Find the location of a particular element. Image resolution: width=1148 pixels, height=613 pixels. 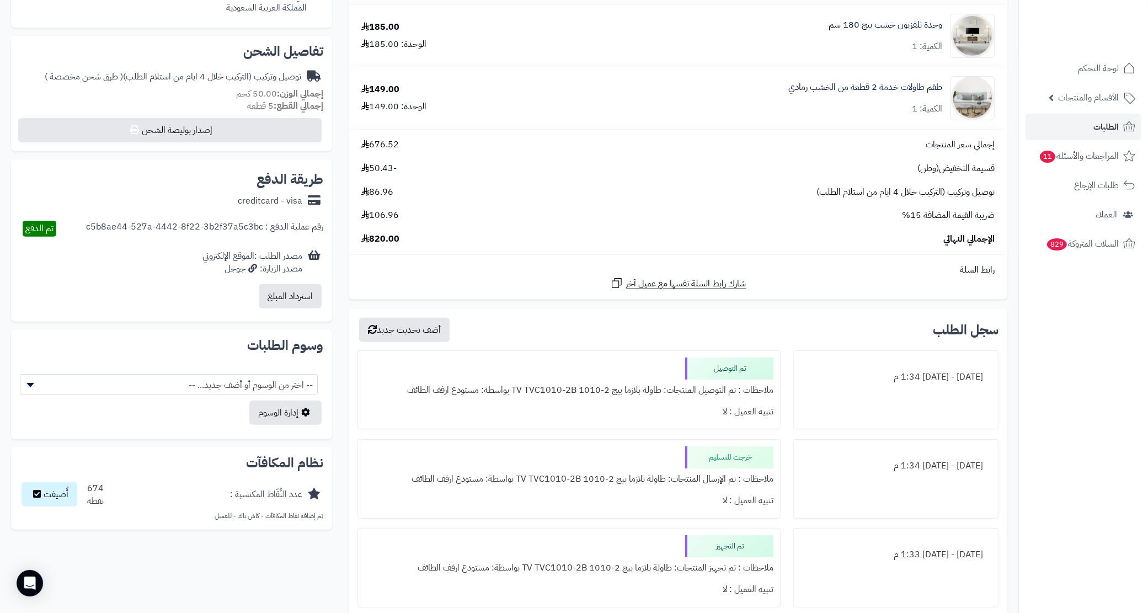

a: طلبات الإرجاع is located at coordinates (1083, 185).